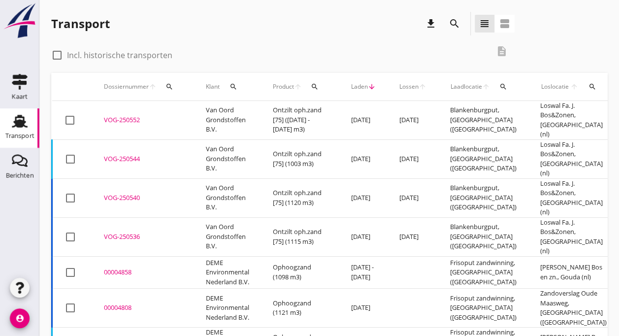 Image resolution: width=619 pixels, height=336 pixels. What do you see at coordinates (143, 159) in the screenshot?
I see `div: VOG-250544` at bounding box center [143, 159].